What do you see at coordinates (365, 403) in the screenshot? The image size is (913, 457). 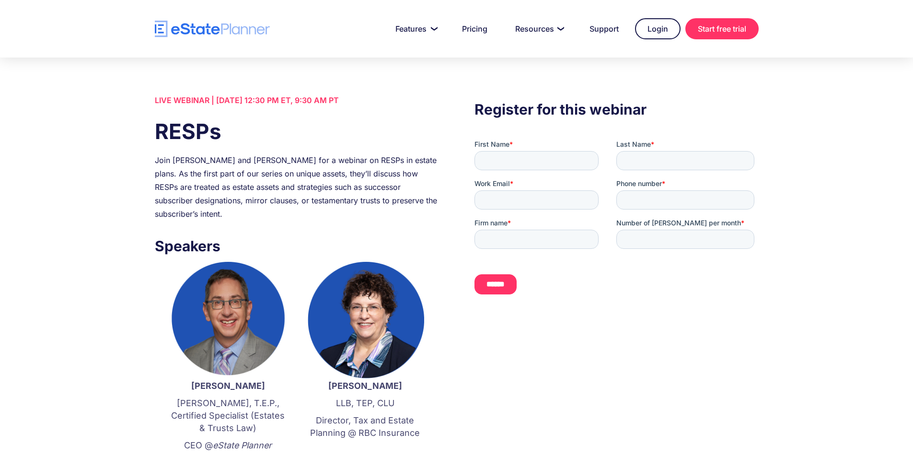 I see `p: LLB, TEP, CLU` at bounding box center [365, 403].